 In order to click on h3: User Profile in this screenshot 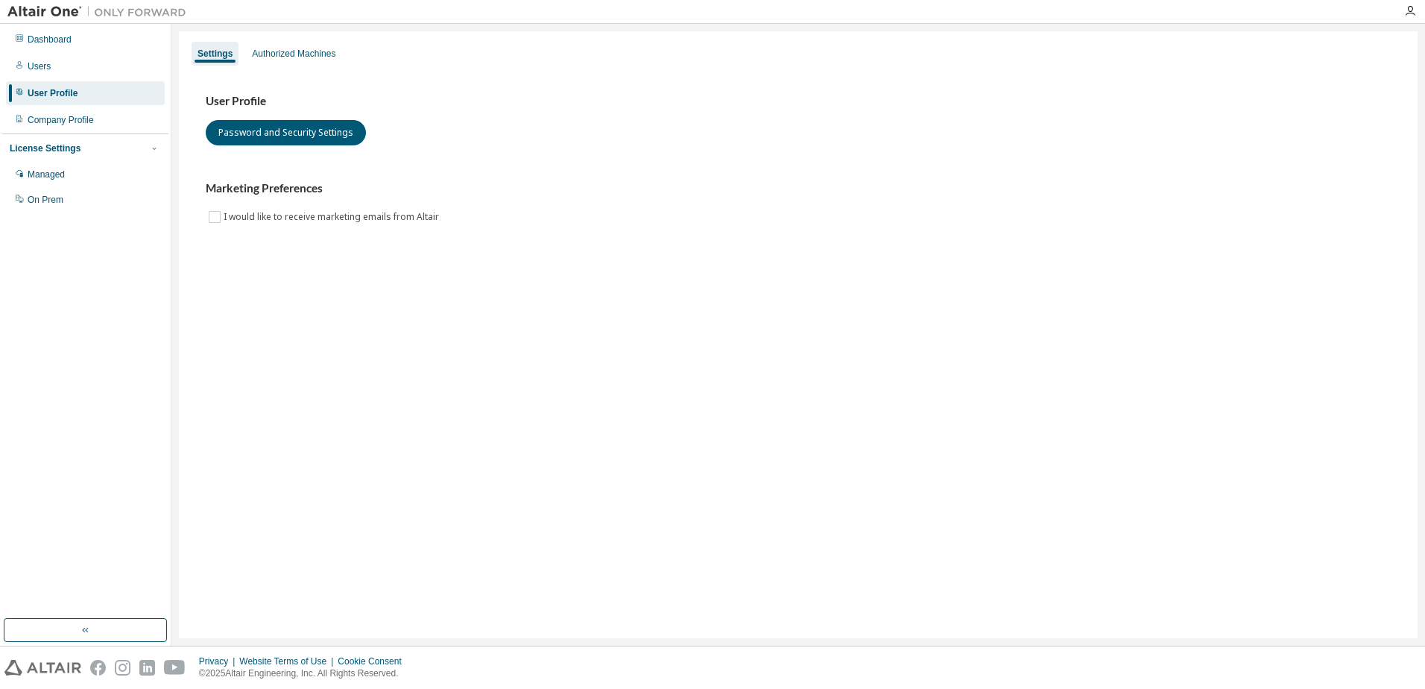, I will do `click(798, 101)`.